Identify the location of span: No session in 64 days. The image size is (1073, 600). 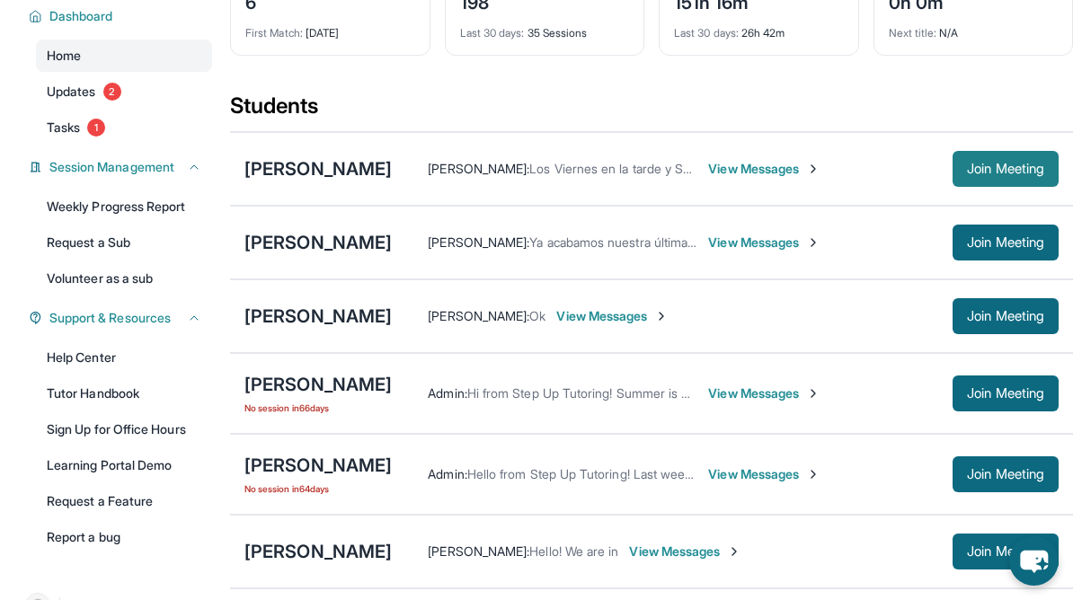
(318, 489).